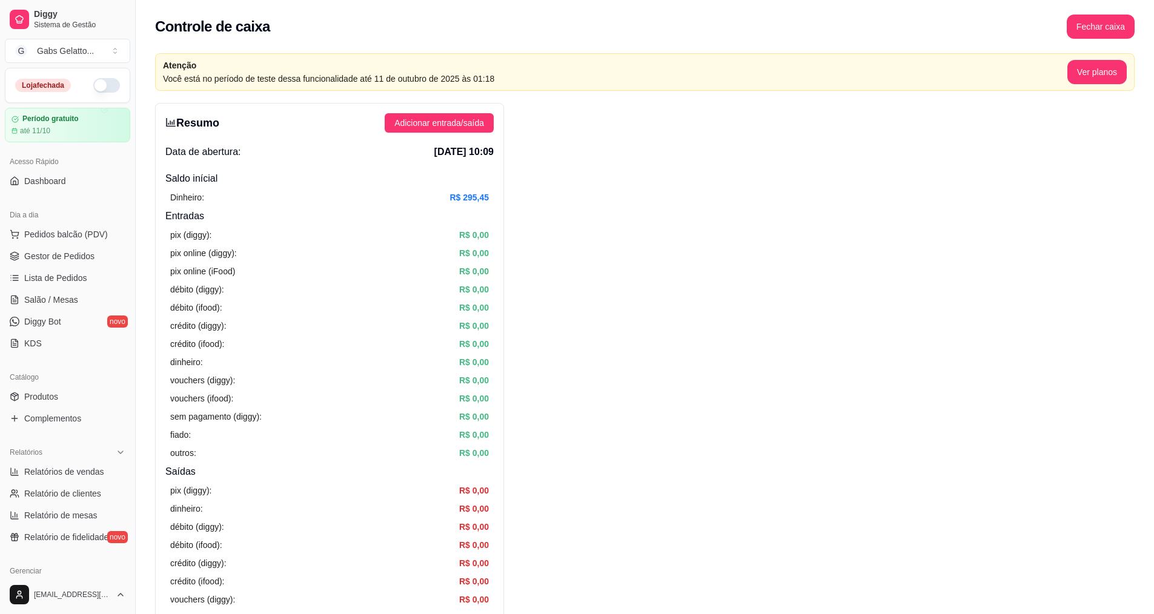 This screenshot has width=1154, height=614. Describe the element at coordinates (67, 571) in the screenshot. I see `div: Gerenciar` at that location.